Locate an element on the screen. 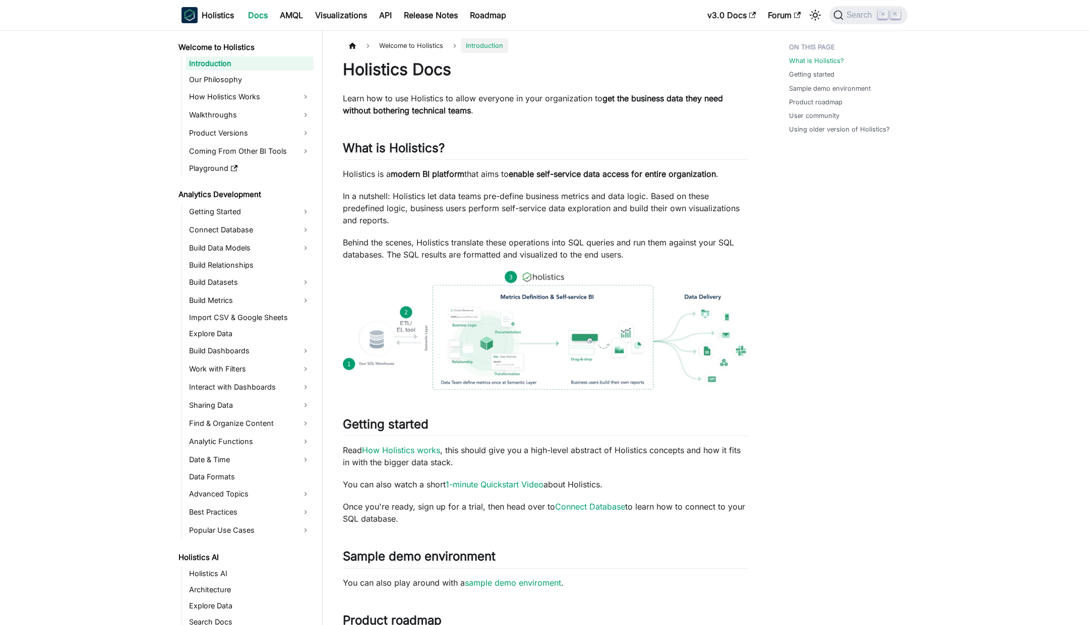 The image size is (1089, 625). p: Learn how to use Holistics to allow everyone in your organization to . is located at coordinates (546, 104).